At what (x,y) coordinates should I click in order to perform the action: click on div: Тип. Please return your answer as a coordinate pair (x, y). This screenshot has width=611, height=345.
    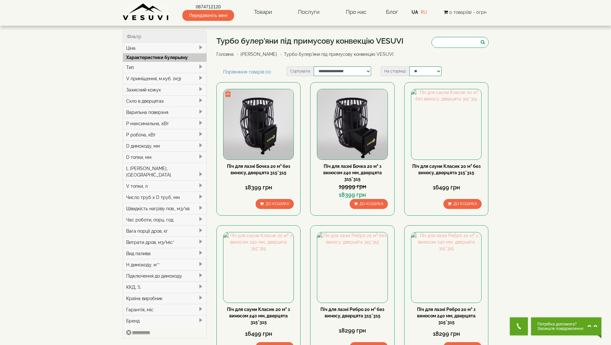
    Looking at the image, I should click on (165, 67).